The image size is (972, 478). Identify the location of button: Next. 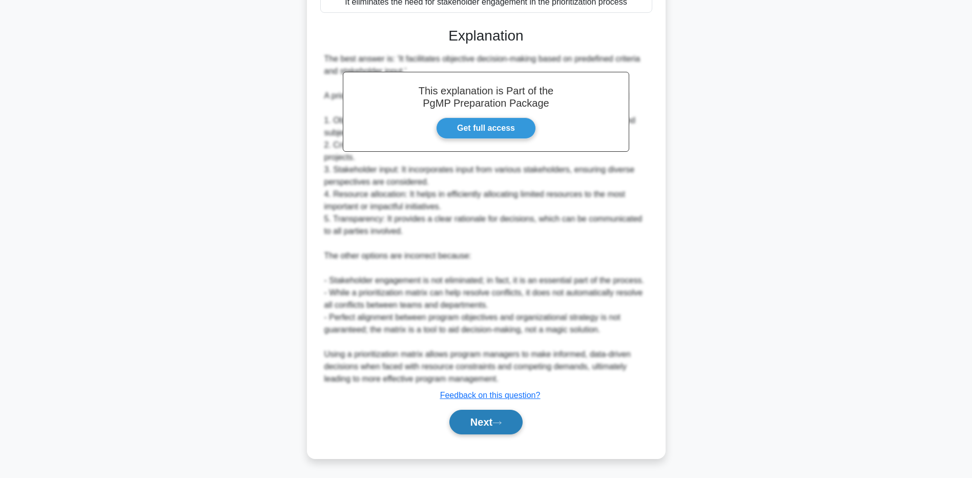
(486, 422).